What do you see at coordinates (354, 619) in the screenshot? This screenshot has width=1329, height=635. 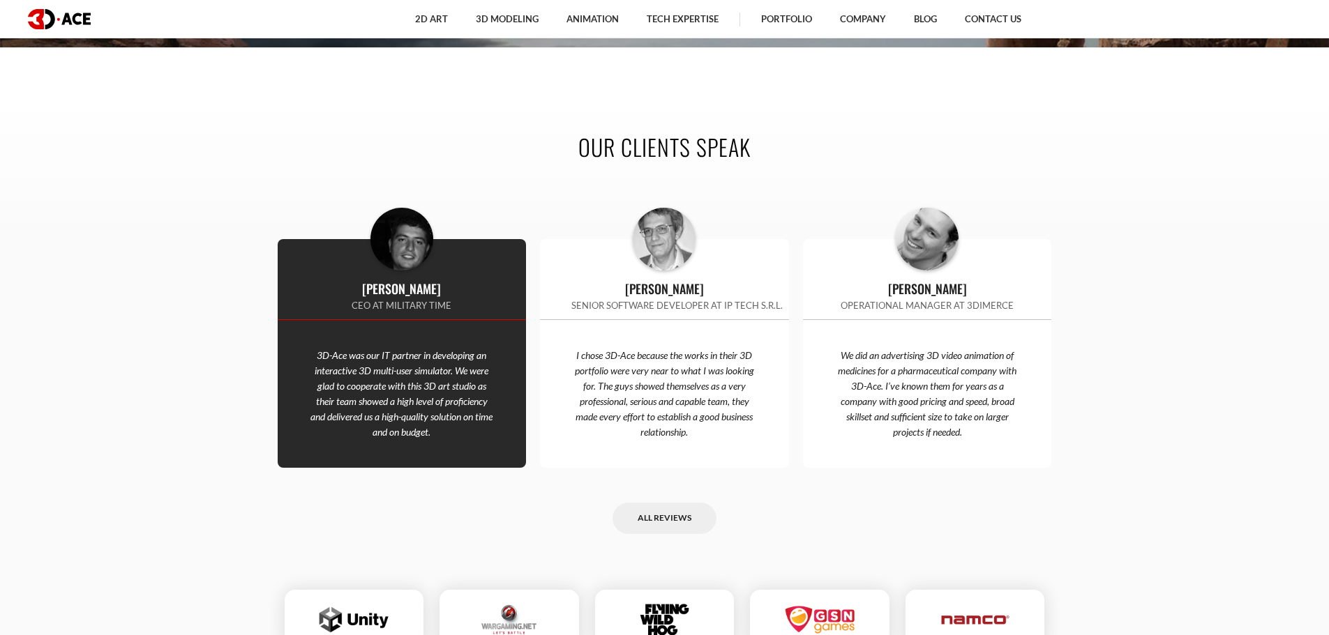 I see `img: Unity` at bounding box center [354, 619].